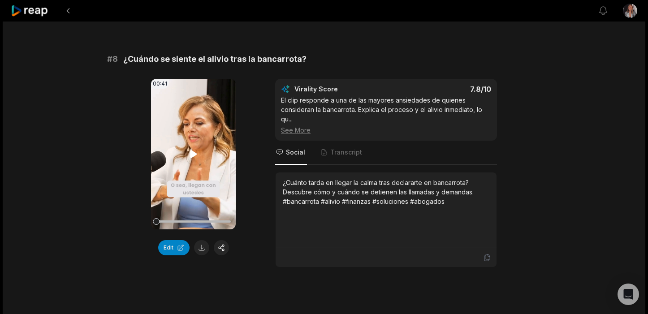  What do you see at coordinates (386, 153) in the screenshot?
I see `nav: Tabs` at bounding box center [386, 153].